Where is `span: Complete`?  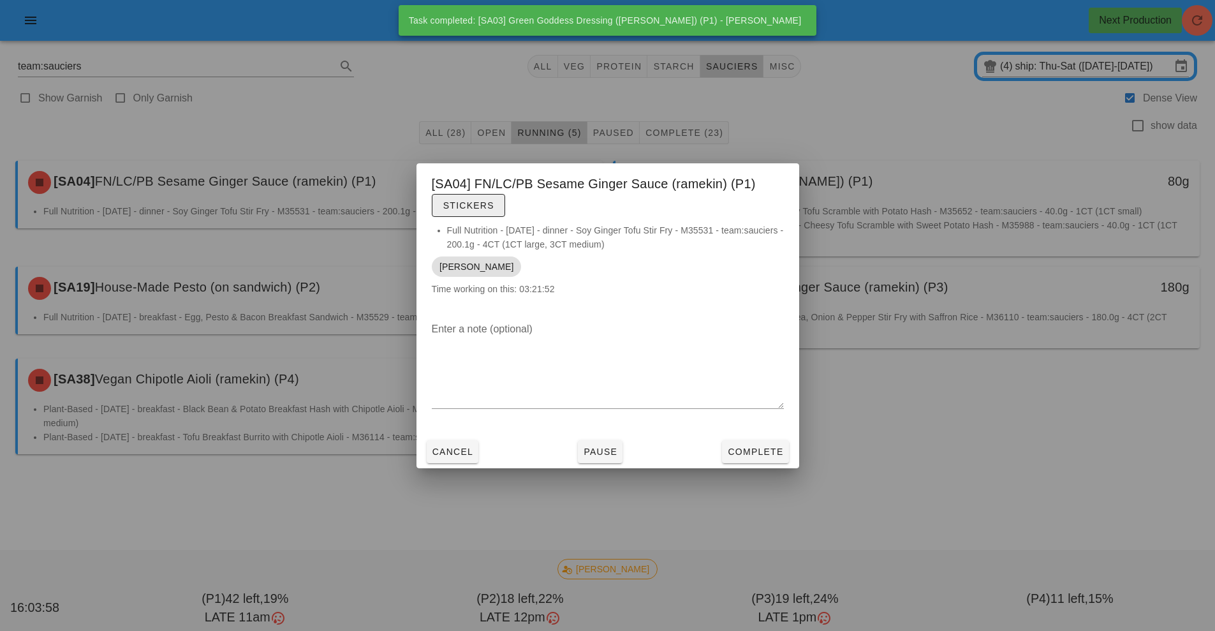
span: Complete is located at coordinates (755, 452).